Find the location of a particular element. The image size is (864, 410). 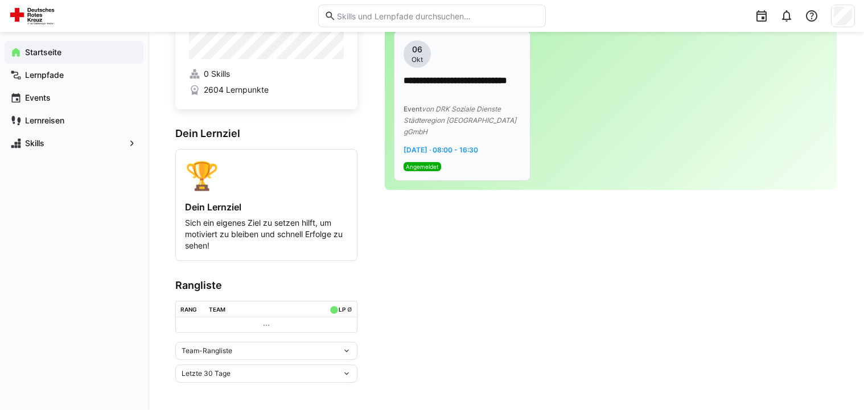

a: ø is located at coordinates (349, 308).